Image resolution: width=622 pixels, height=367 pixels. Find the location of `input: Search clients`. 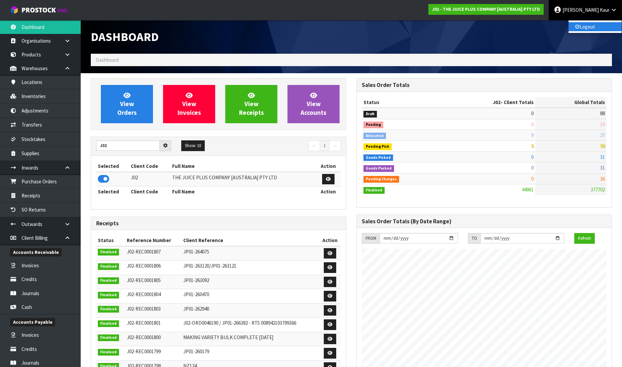

input: Search clients is located at coordinates (128, 146).